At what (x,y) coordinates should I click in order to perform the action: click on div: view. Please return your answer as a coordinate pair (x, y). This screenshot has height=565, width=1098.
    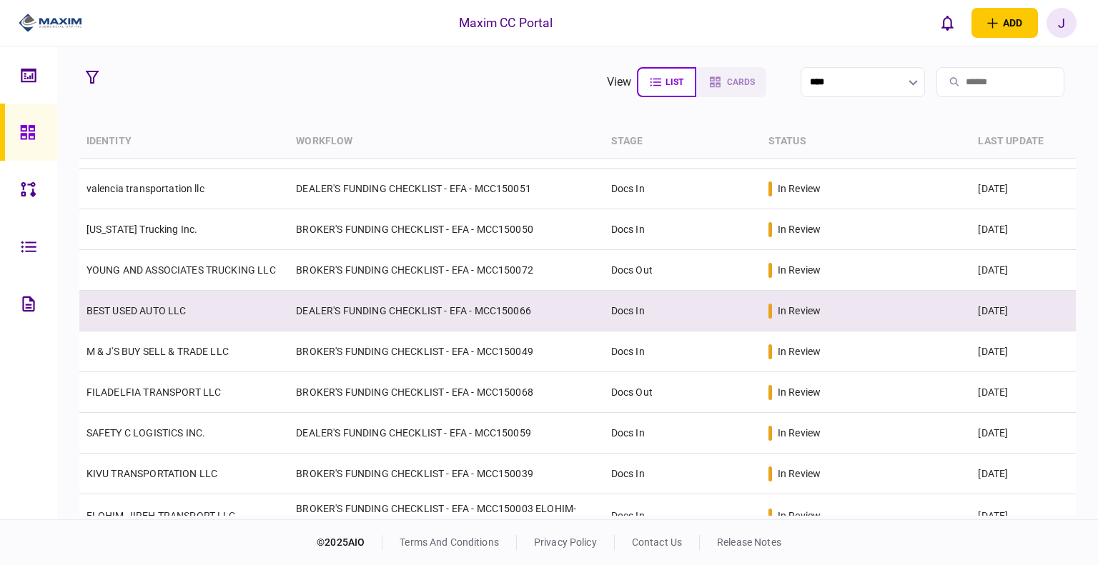
    Looking at the image, I should click on (619, 82).